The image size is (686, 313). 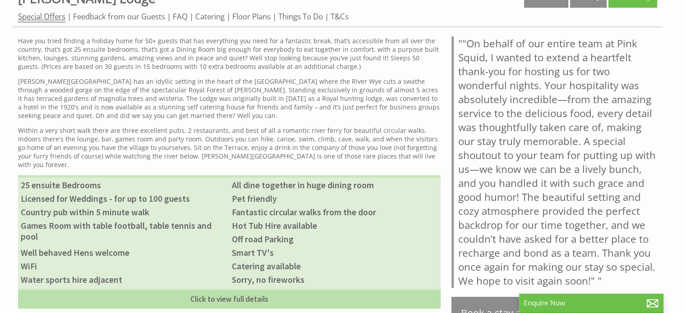 What do you see at coordinates (229, 54) in the screenshot?
I see `p: Have you tried finding a holiday home for 50+ guests that has everything you need for a fantastic...` at bounding box center [229, 54].